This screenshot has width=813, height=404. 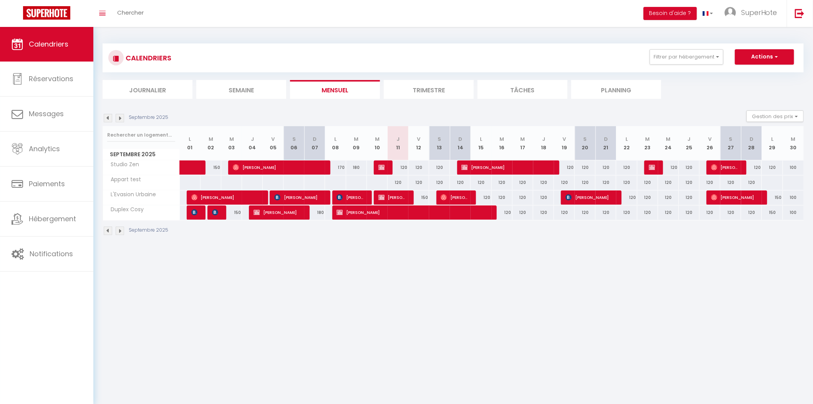 I want to click on th: 29, so click(x=773, y=143).